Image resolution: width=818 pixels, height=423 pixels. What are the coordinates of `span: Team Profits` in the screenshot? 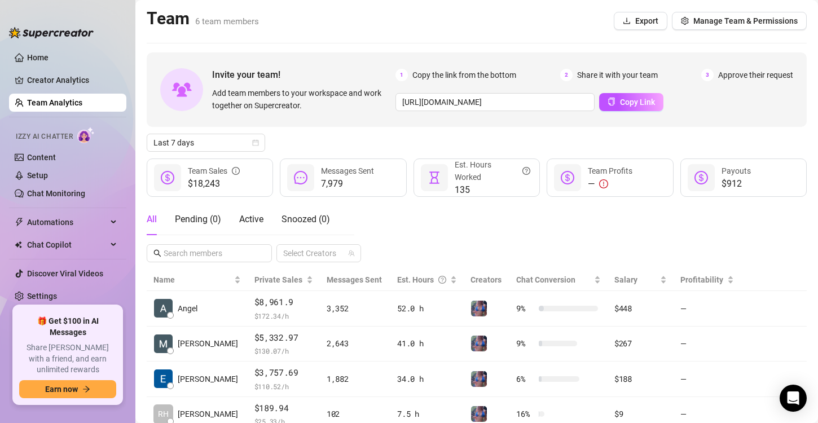 It's located at (610, 171).